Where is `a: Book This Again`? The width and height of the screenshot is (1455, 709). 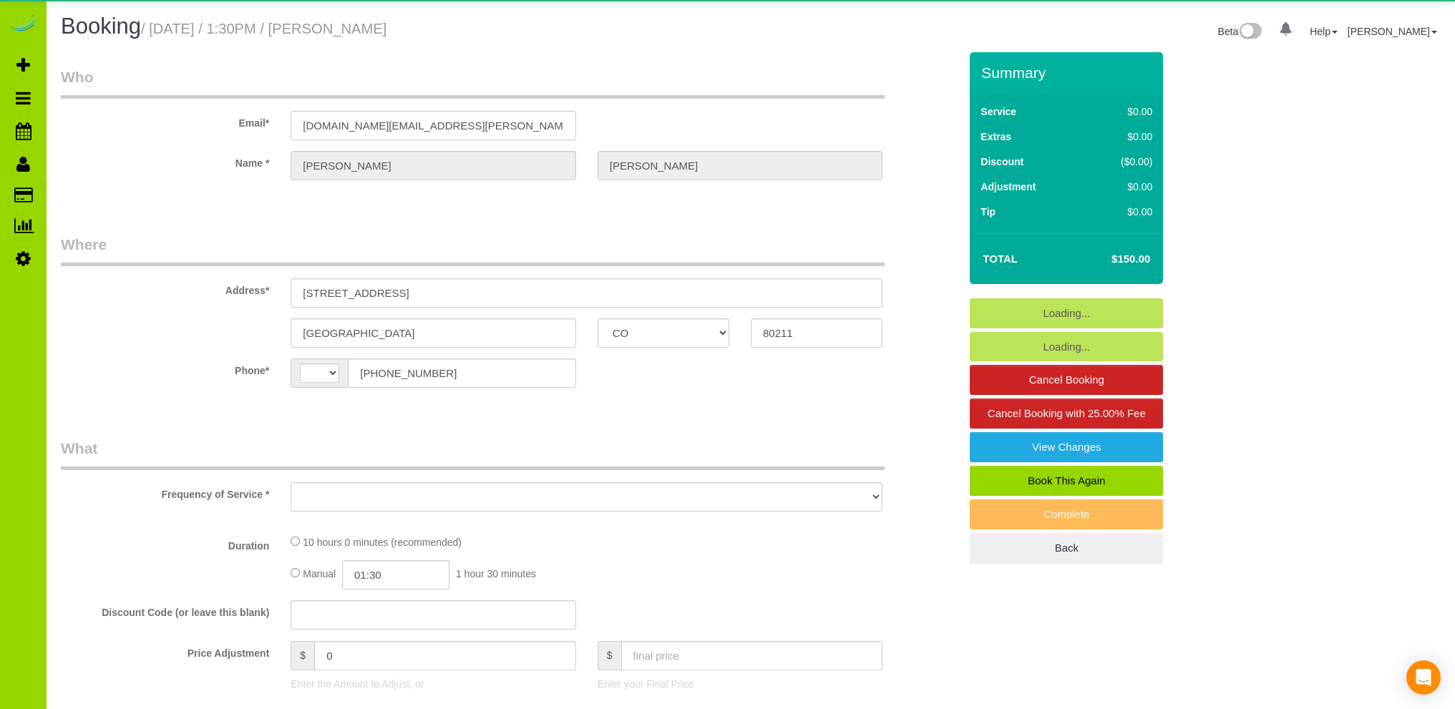 a: Book This Again is located at coordinates (1067, 481).